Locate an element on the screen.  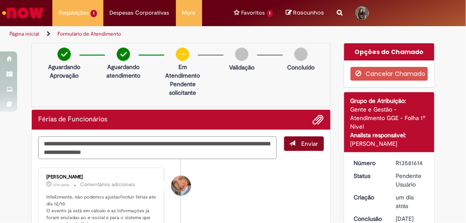
p: Aguardando atendimento is located at coordinates (123, 71).